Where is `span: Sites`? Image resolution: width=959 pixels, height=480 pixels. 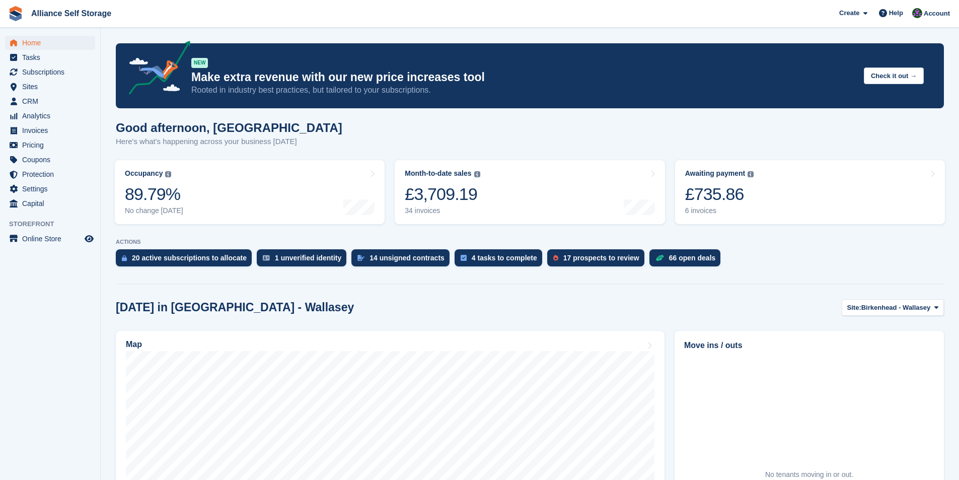
span: Sites is located at coordinates (52, 87).